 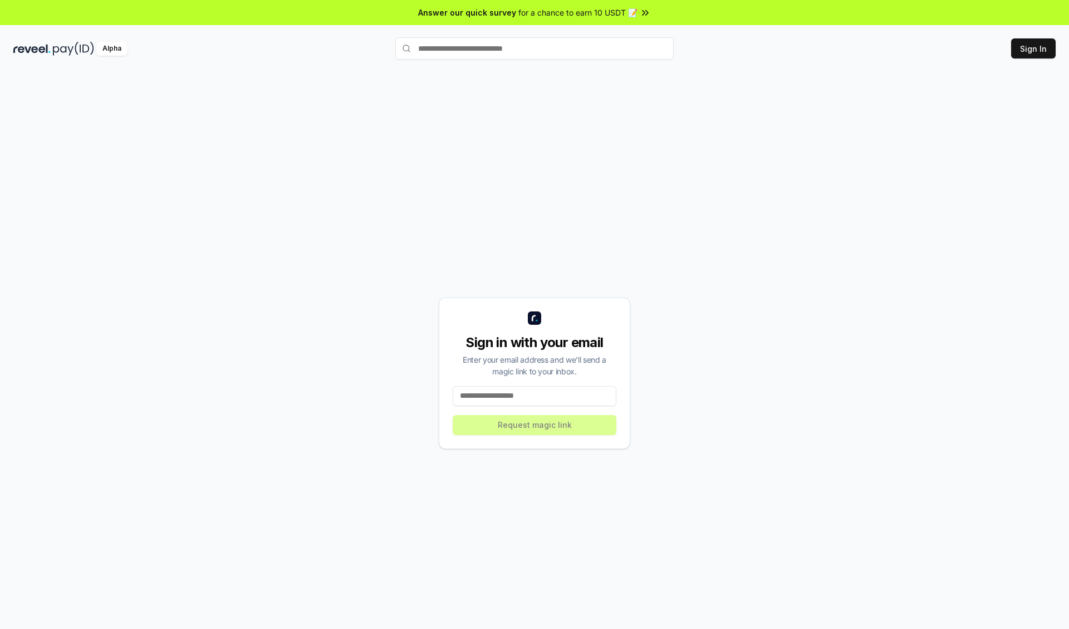 I want to click on span: Answer our quick survey, so click(x=467, y=12).